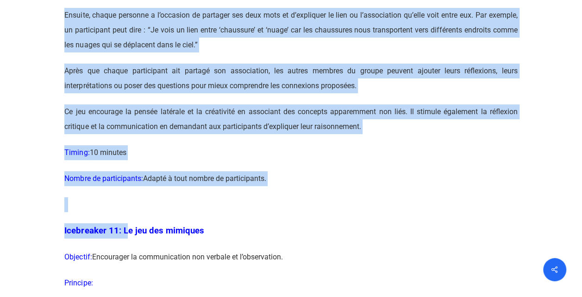  I want to click on p: Ce jeu encourage la pensée latérale et la créativité en associant des concepts apparemment non li..., so click(291, 125).